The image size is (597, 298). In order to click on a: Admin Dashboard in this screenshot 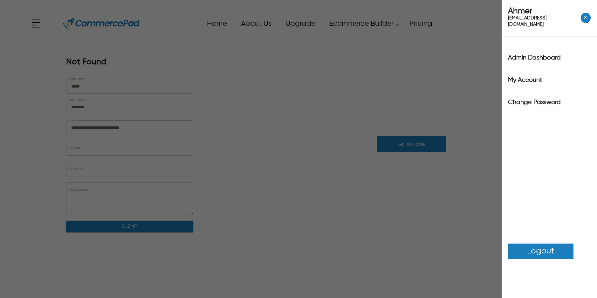, I will do `click(547, 58)`.